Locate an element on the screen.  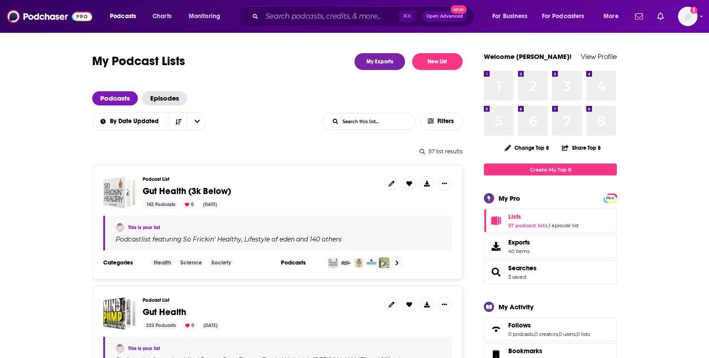
span: Open Advanced is located at coordinates (445, 16).